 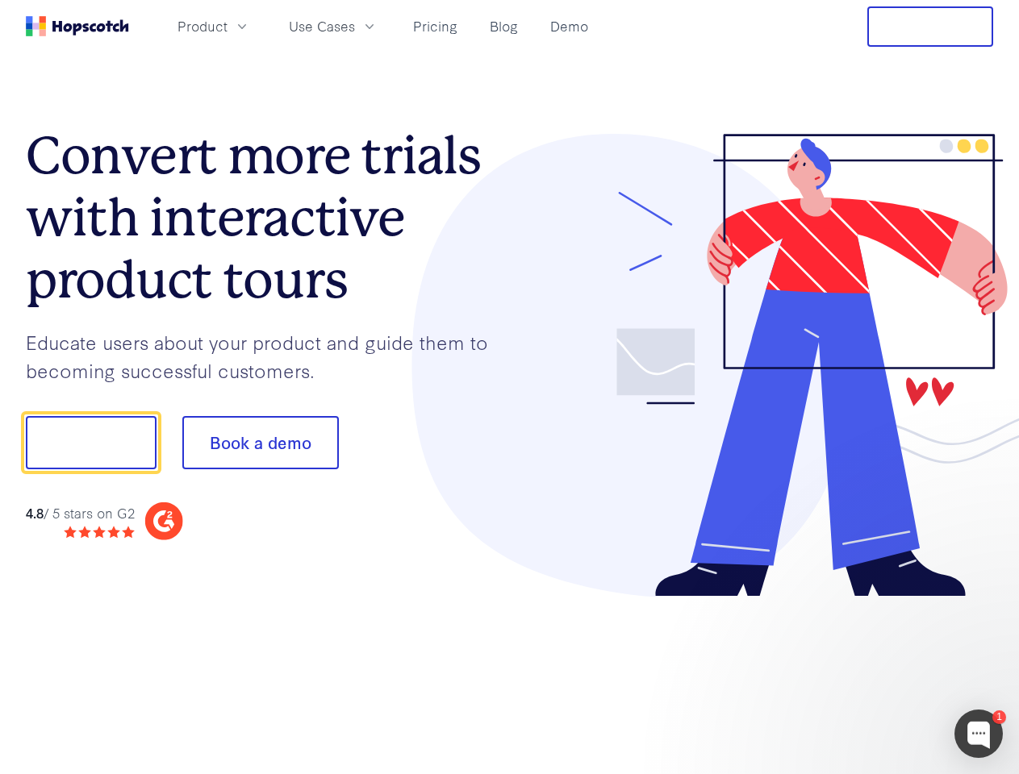 I want to click on div: 1, so click(x=999, y=717).